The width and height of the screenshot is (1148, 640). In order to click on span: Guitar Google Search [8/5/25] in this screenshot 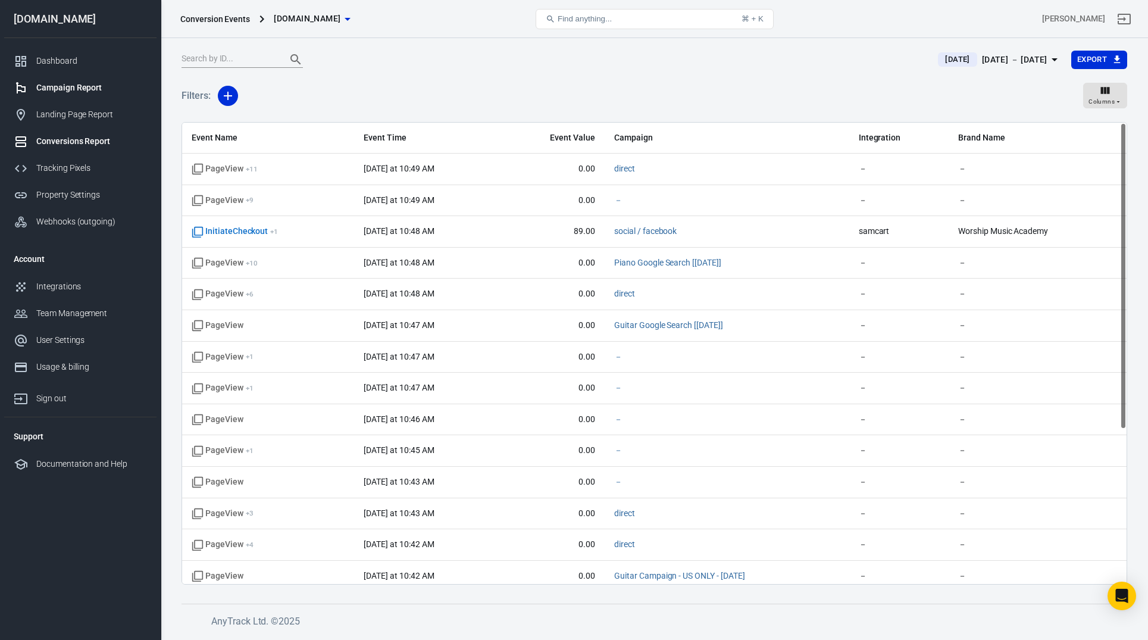, I will do `click(669, 326)`.